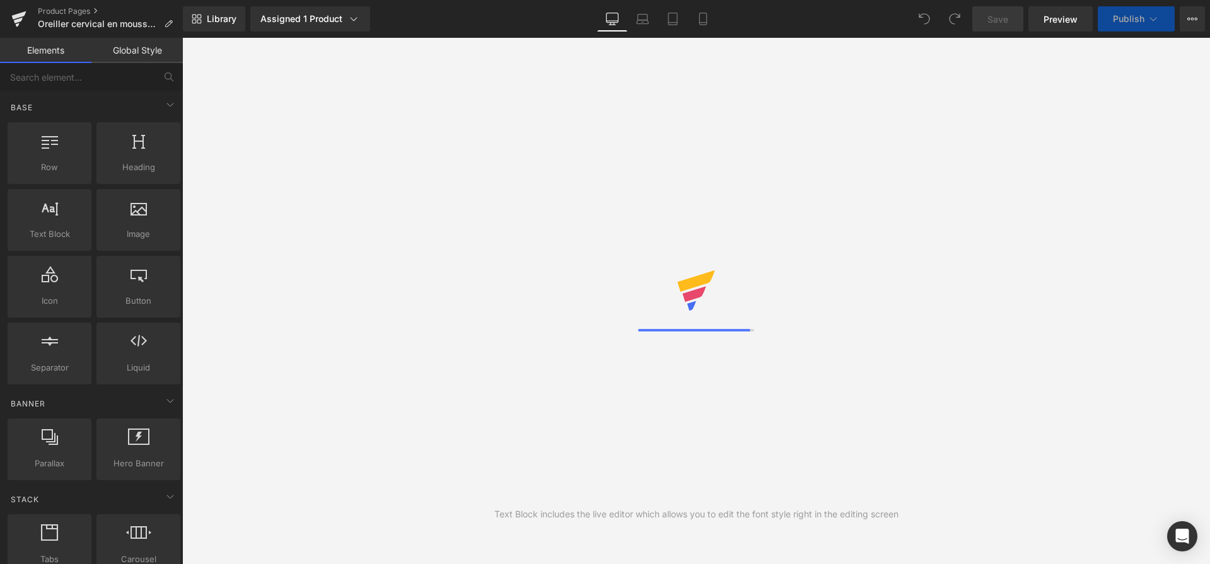 This screenshot has height=564, width=1210. Describe the element at coordinates (138, 367) in the screenshot. I see `span: Liquid` at that location.